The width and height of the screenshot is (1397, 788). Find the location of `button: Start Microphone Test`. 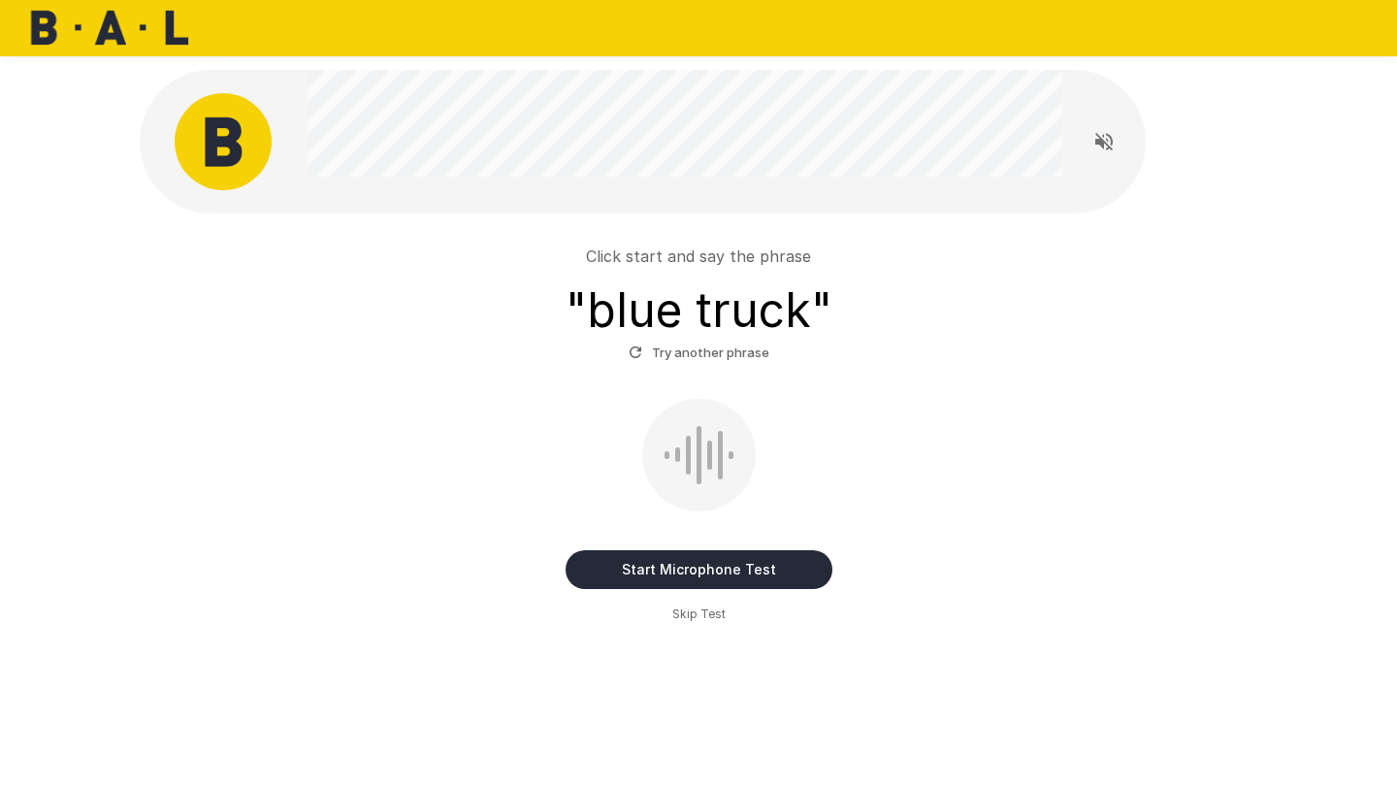

button: Start Microphone Test is located at coordinates (699, 570).